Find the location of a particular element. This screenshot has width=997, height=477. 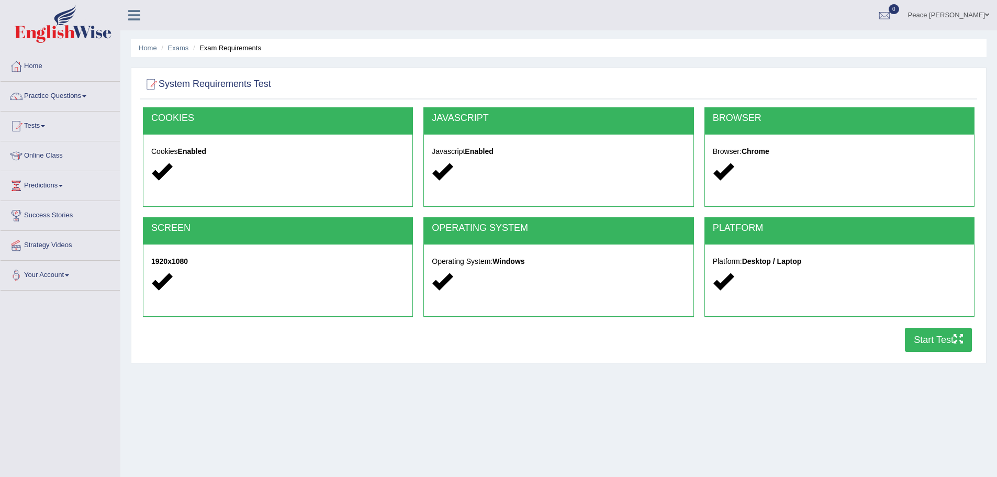

h2: JAVASCRIPT is located at coordinates (559, 118).